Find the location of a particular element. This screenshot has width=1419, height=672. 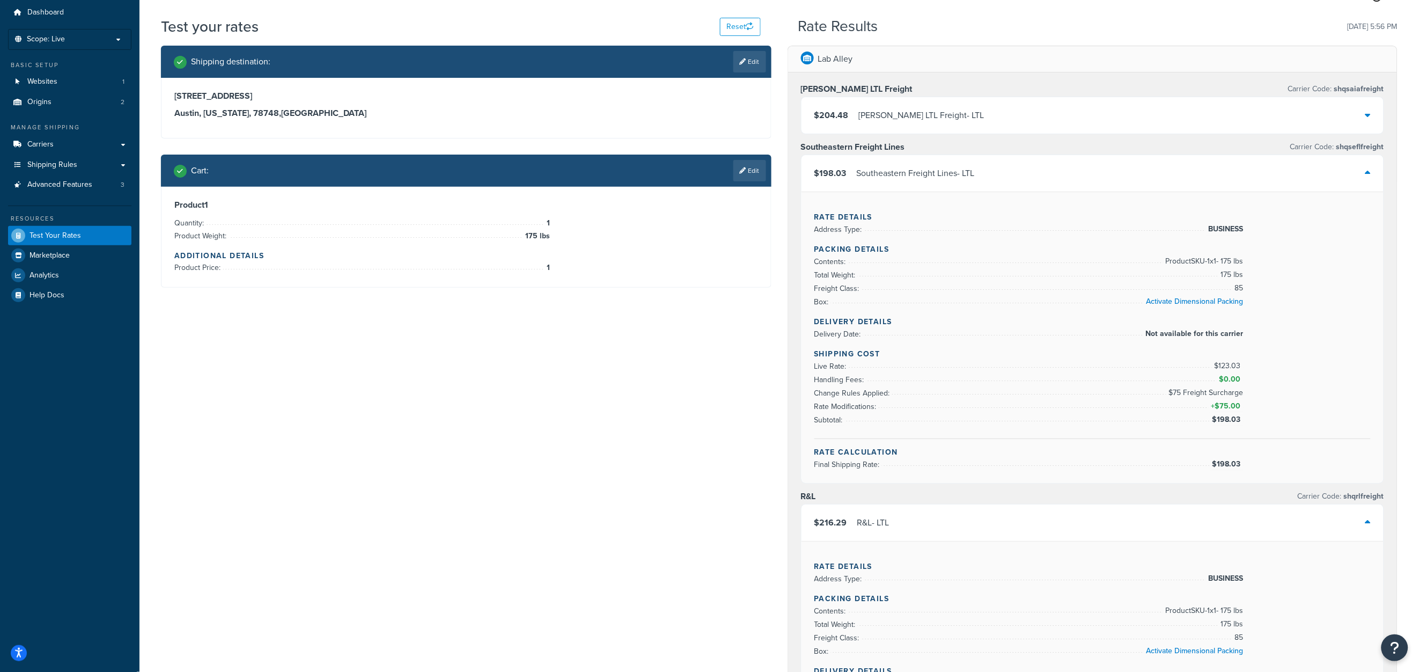

span: $216.29 is located at coordinates (830, 522).